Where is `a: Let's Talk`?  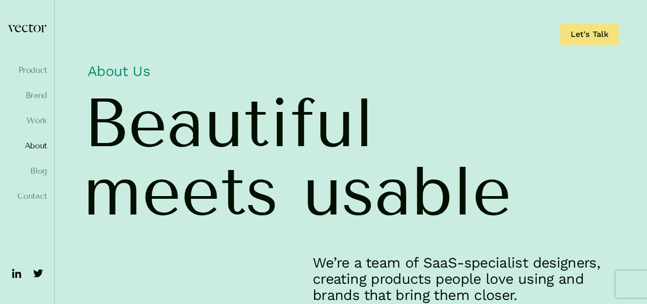
a: Let's Talk is located at coordinates (590, 34).